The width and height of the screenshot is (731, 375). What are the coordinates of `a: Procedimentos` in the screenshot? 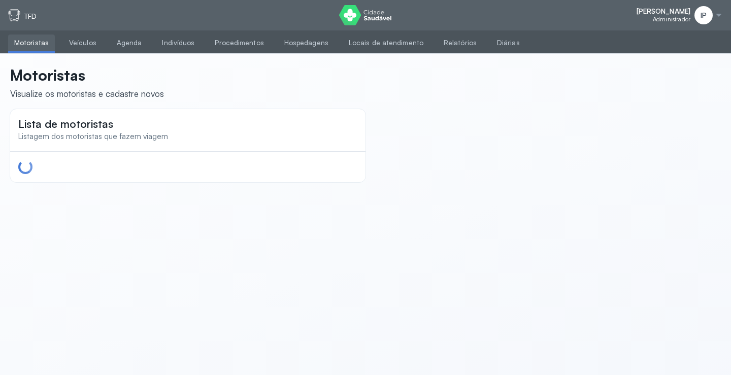 It's located at (239, 43).